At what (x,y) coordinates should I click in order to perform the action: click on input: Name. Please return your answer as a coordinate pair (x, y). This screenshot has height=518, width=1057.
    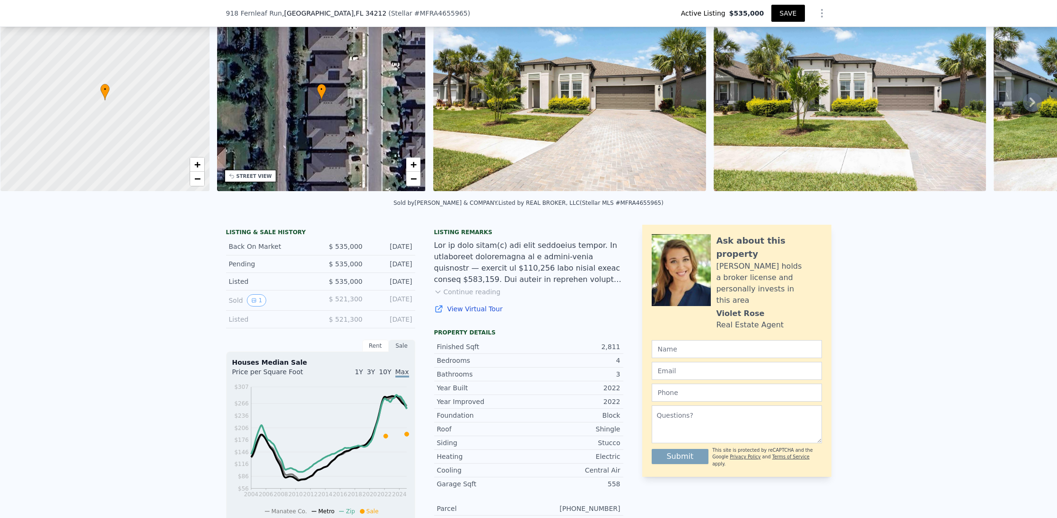
    Looking at the image, I should click on (737, 349).